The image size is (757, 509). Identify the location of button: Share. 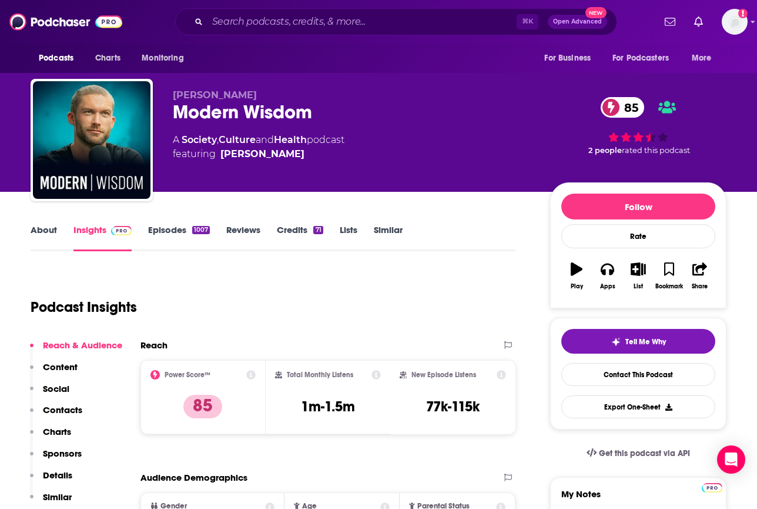
(700, 276).